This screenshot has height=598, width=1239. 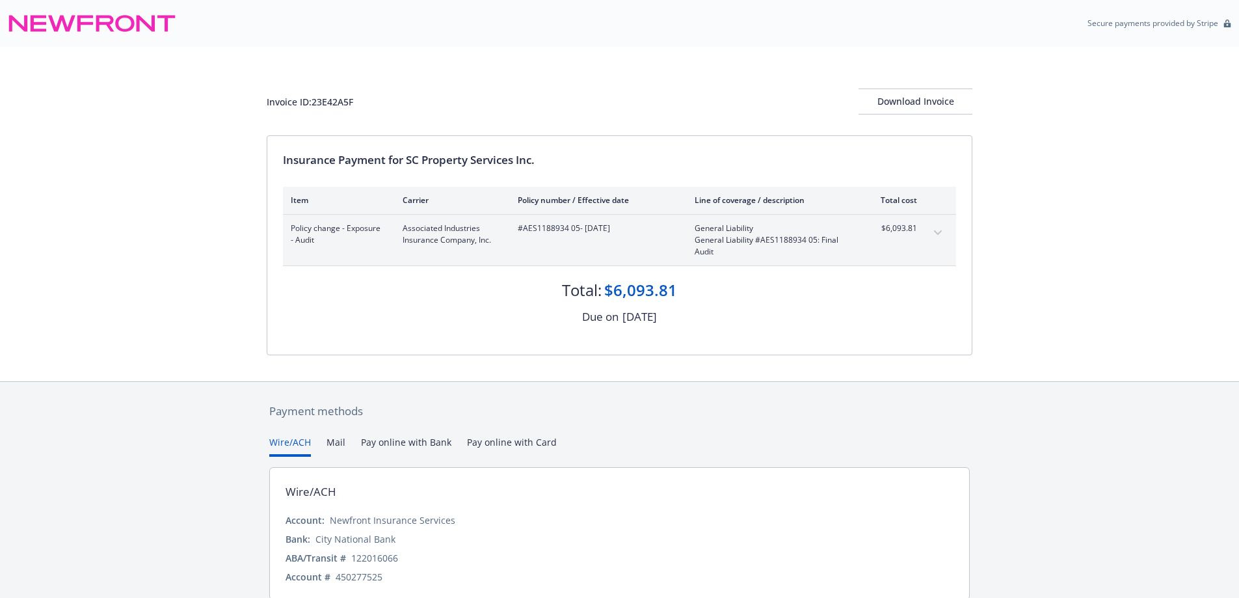 I want to click on div: 122016066, so click(x=375, y=557).